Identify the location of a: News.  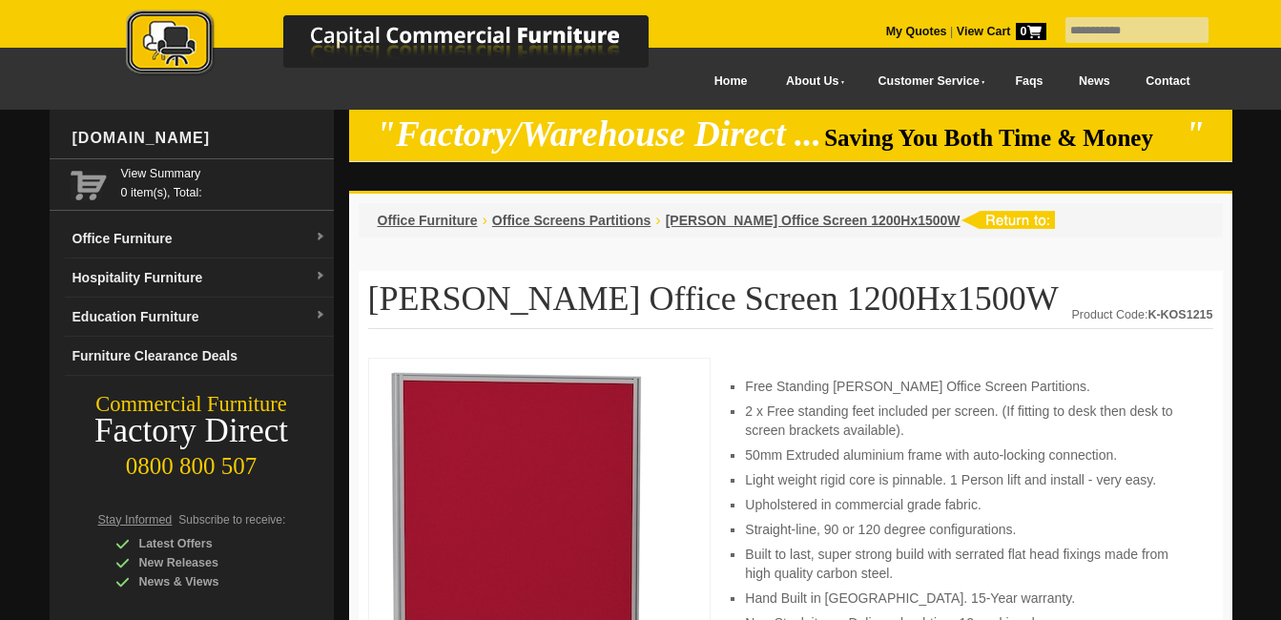
(1094, 81).